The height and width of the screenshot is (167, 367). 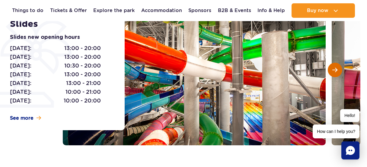 What do you see at coordinates (69, 11) in the screenshot?
I see `a: Tickets & Offer` at bounding box center [69, 11].